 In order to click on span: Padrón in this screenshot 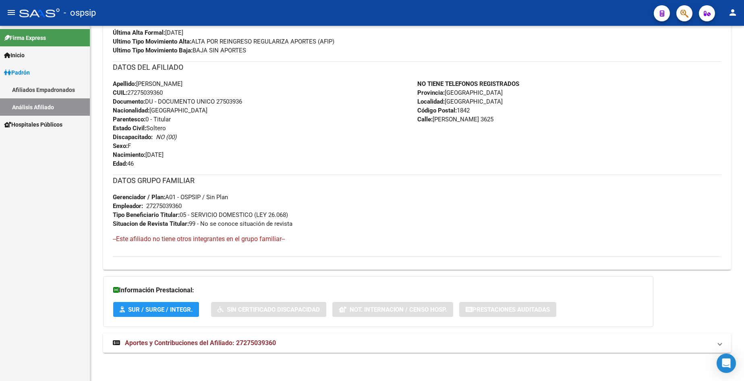, I will do `click(17, 73)`.